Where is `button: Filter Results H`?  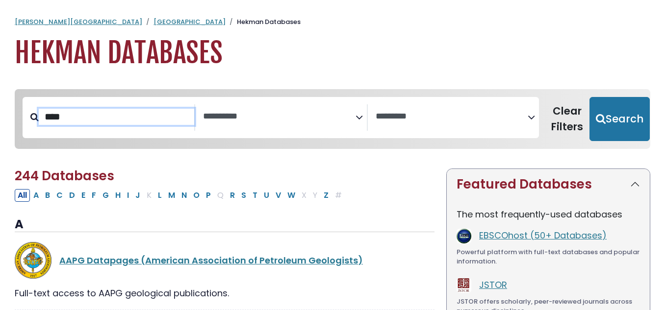
button: Filter Results H is located at coordinates (118, 196).